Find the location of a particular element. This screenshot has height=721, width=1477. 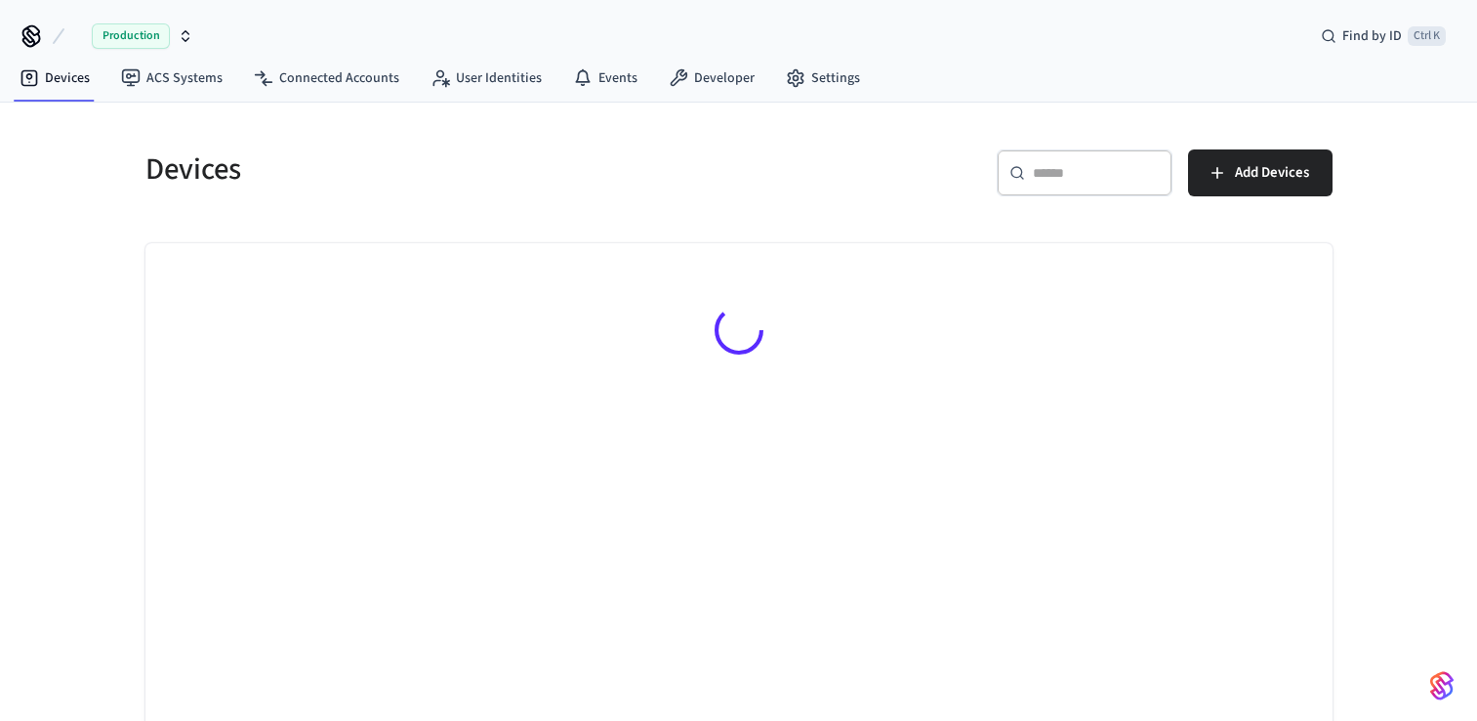

a: Developer is located at coordinates (712, 78).